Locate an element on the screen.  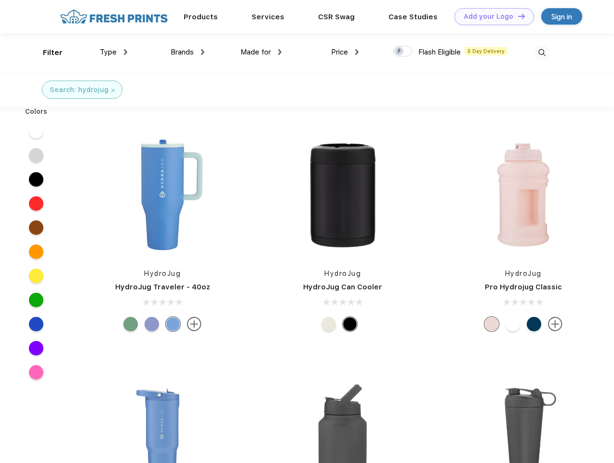
span: Brands is located at coordinates (182, 52).